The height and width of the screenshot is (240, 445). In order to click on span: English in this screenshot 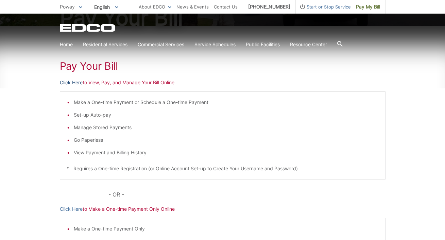, I will do `click(106, 7)`.